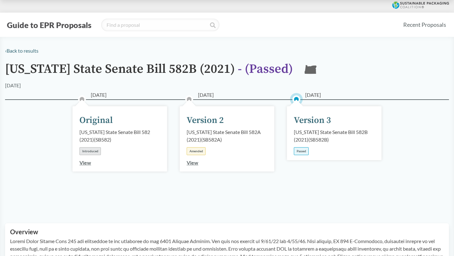 This screenshot has height=256, width=454. Describe the element at coordinates (90, 151) in the screenshot. I see `div: Introduced` at that location.